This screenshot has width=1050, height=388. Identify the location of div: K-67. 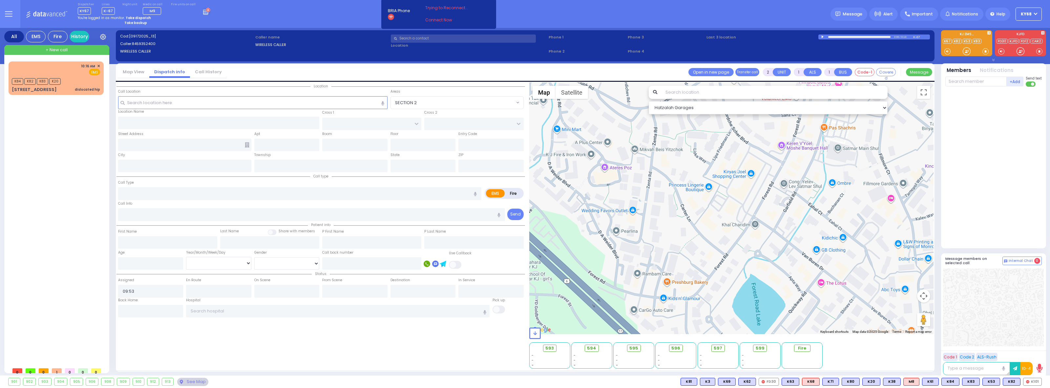
(921, 37).